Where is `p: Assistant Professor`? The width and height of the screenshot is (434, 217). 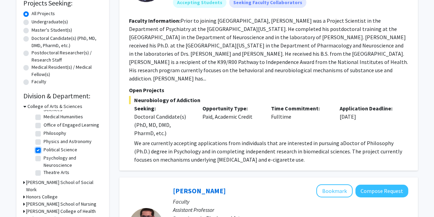
p: Assistant Professor is located at coordinates (291, 209).